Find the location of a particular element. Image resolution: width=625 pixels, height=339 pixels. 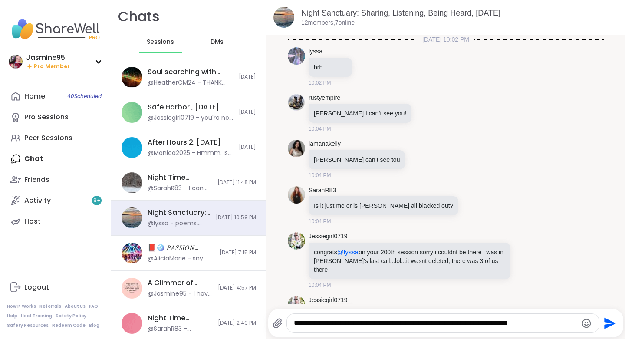

img: https://sharewell-space-live.sfo3.digitaloceanspaces.com/user-generated/ad949235-6f32-41e6-8b9f-9... is located at coordinates (297, 195).